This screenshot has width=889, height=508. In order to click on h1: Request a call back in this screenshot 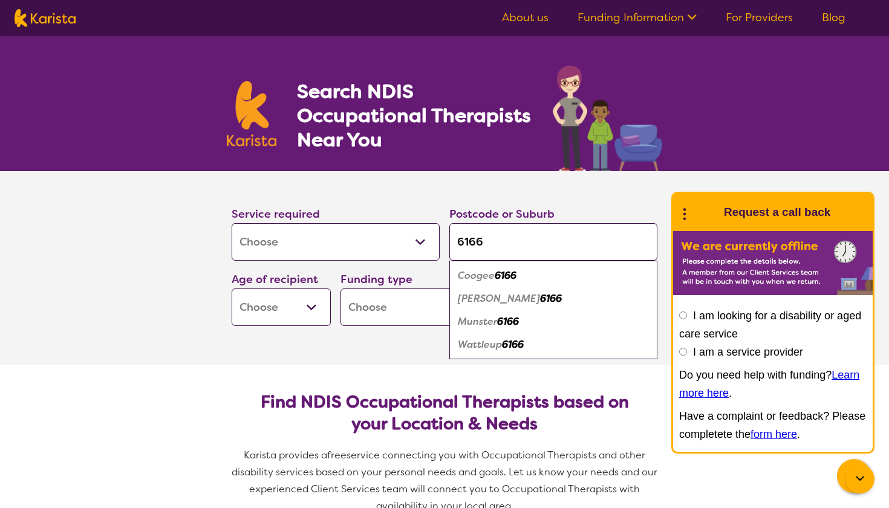, I will do `click(777, 212)`.